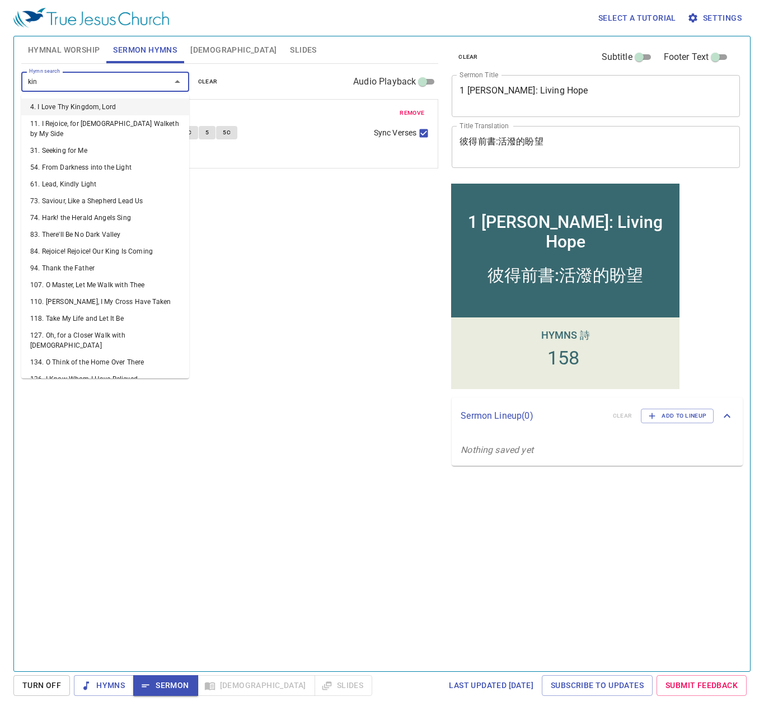 The width and height of the screenshot is (764, 711). What do you see at coordinates (105, 251) in the screenshot?
I see `li: 84. Rejoice! Rejoice! Our King Is Coming` at bounding box center [105, 251].